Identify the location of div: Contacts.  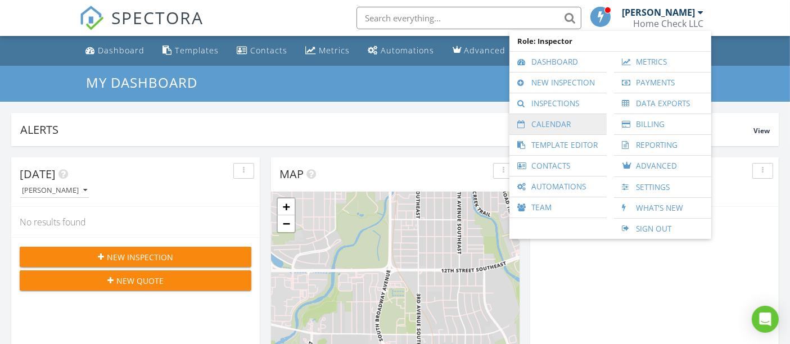
(269, 50).